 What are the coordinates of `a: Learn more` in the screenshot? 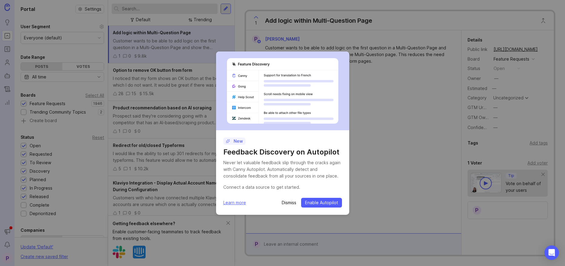 It's located at (235, 202).